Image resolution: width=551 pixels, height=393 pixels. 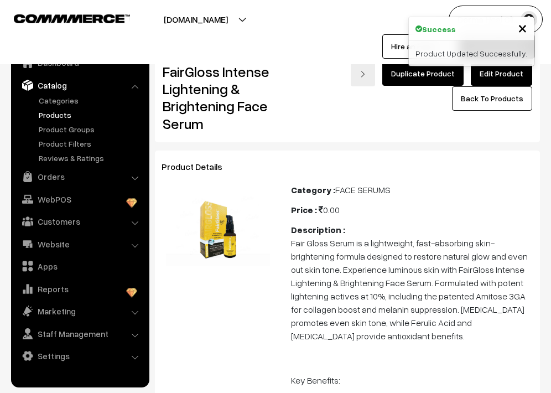 I want to click on b: Category :, so click(x=313, y=190).